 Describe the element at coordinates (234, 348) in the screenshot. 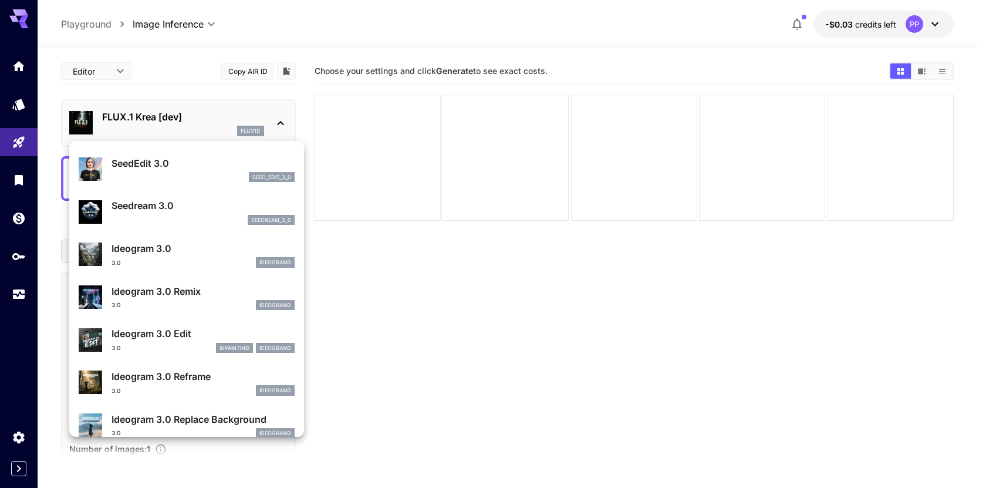

I see `p: inpainting` at that location.